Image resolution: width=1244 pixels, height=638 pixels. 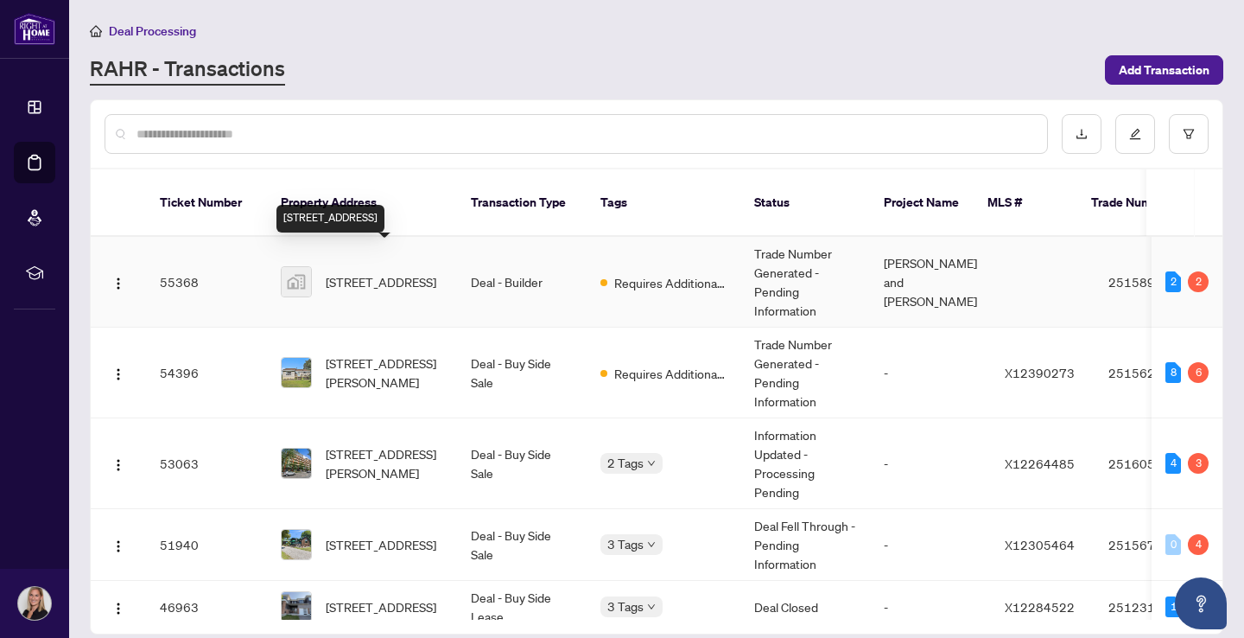 What do you see at coordinates (206, 544) in the screenshot?
I see `td: 51940` at bounding box center [206, 544].